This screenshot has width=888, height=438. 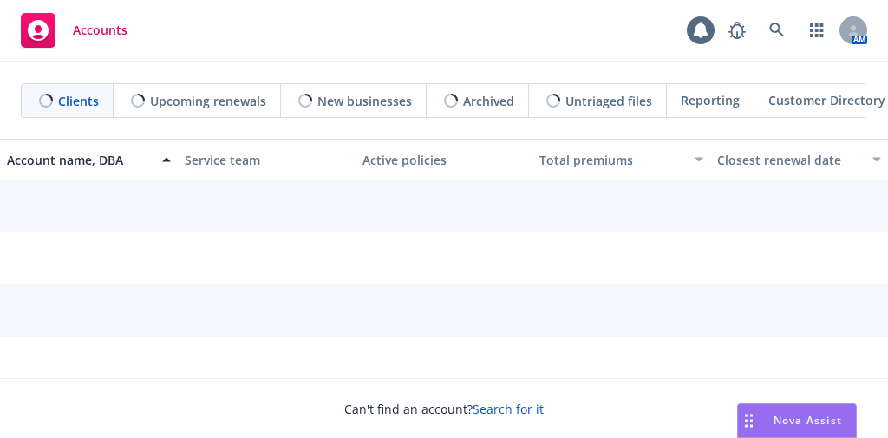 I want to click on span: Customer Directory, so click(x=827, y=100).